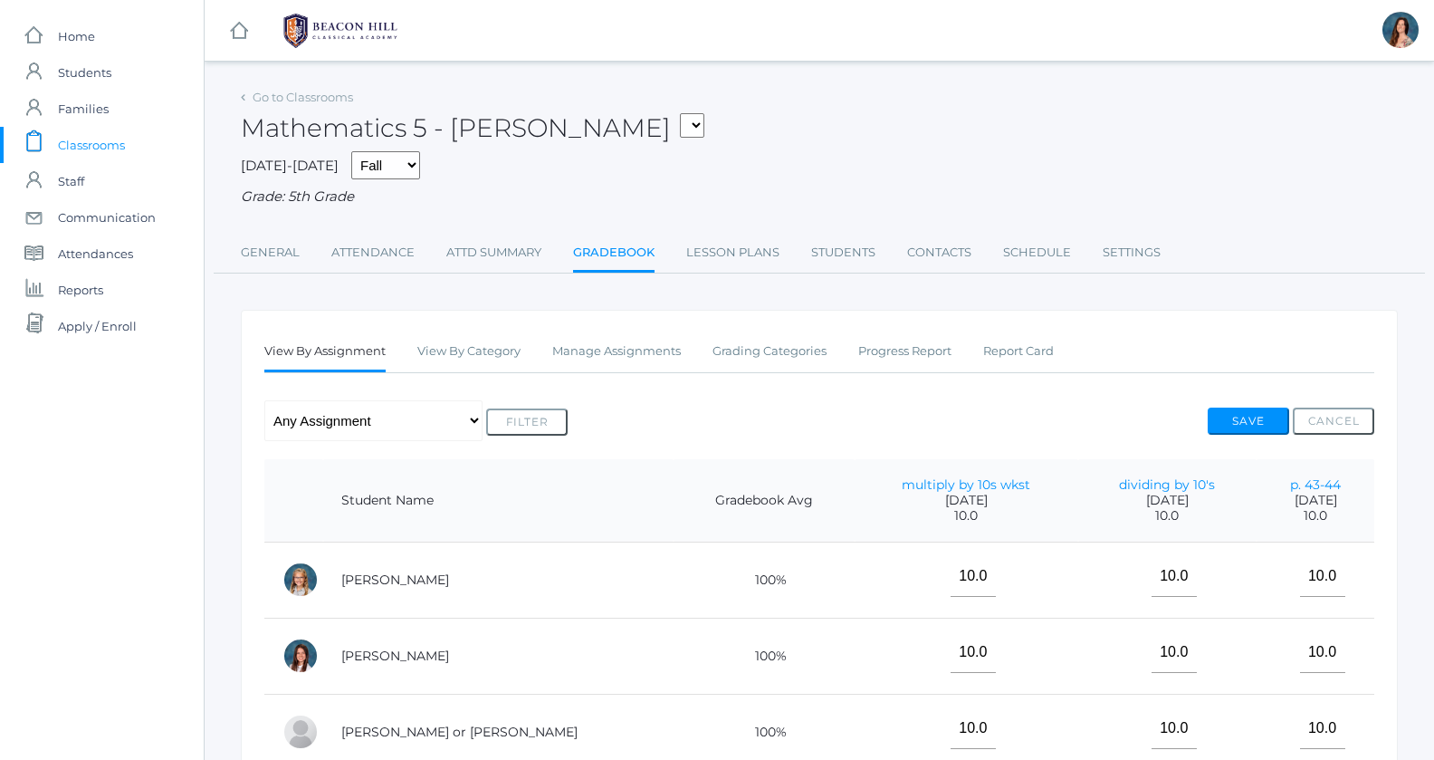 Image resolution: width=1434 pixels, height=760 pixels. I want to click on a: Lesson Plans, so click(732, 253).